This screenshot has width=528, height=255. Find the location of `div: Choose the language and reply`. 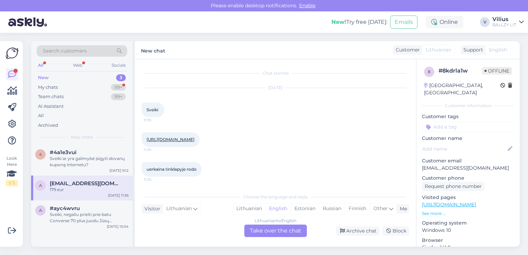

div: Choose the language and reply is located at coordinates (275, 197).